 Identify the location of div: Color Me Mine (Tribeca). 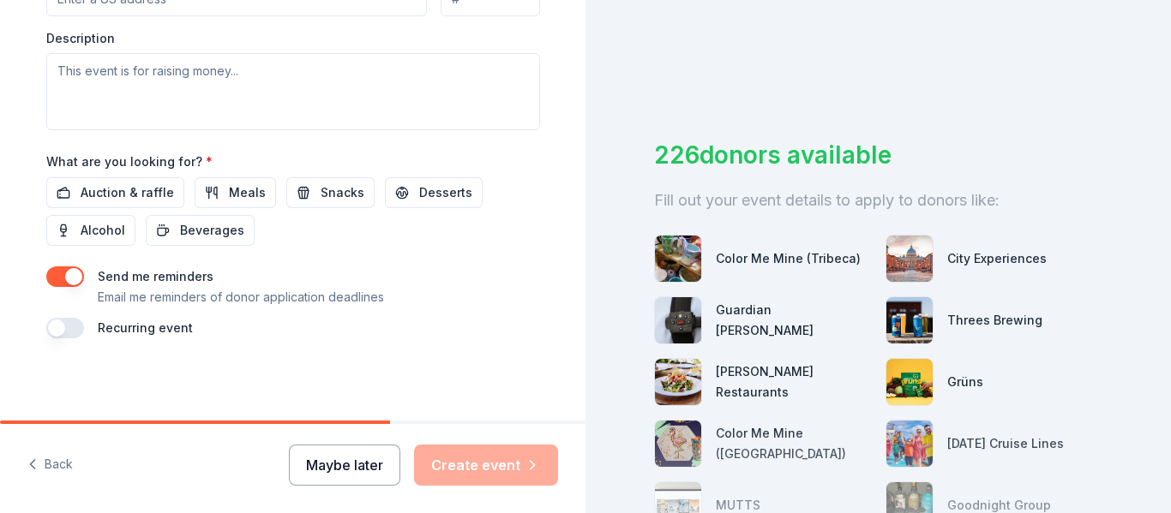
(788, 259).